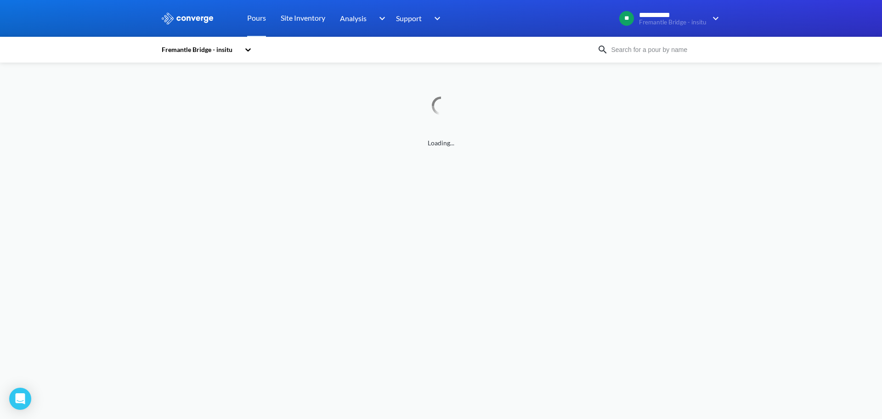 The height and width of the screenshot is (419, 882). I want to click on img: icon-search.svg, so click(603, 50).